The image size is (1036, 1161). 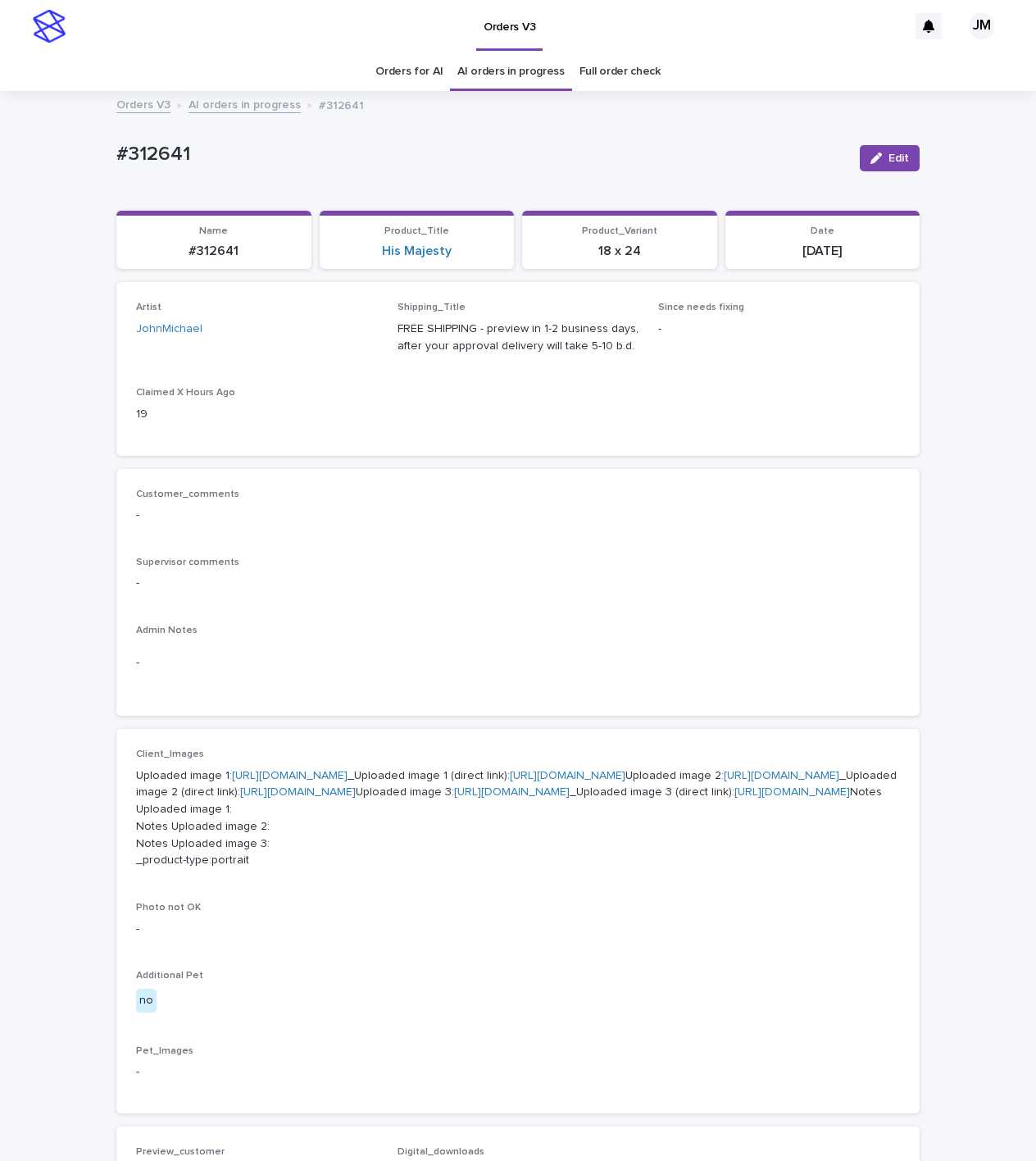 I want to click on span: Preview_customer, so click(x=180, y=1152).